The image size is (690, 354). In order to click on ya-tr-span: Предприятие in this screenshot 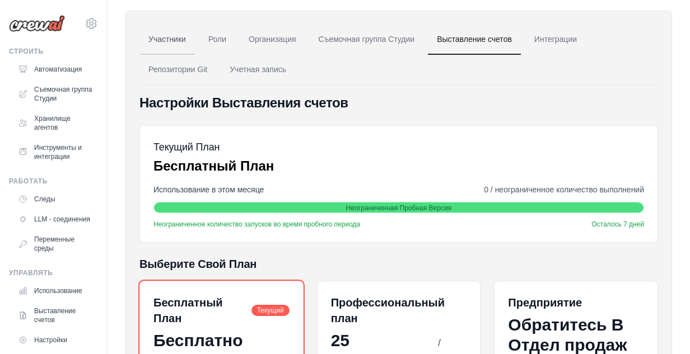, I will do `click(545, 303)`.